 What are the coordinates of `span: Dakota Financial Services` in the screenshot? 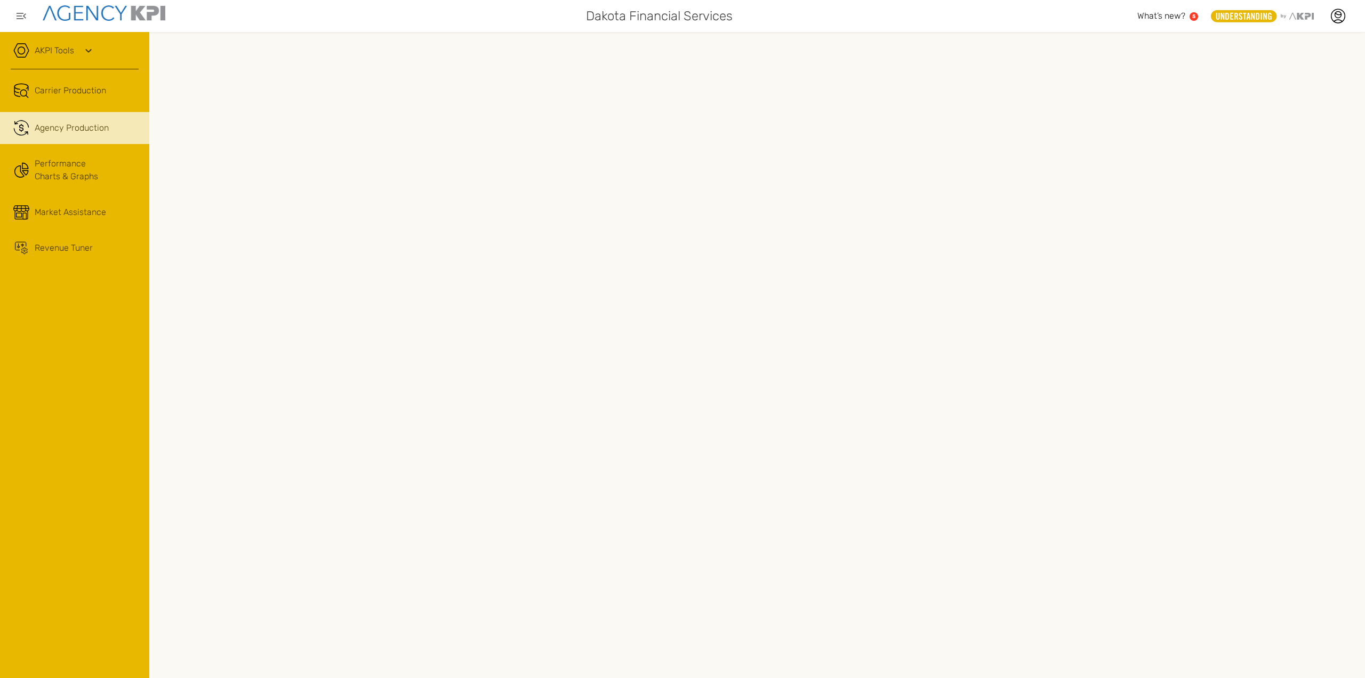 It's located at (659, 16).